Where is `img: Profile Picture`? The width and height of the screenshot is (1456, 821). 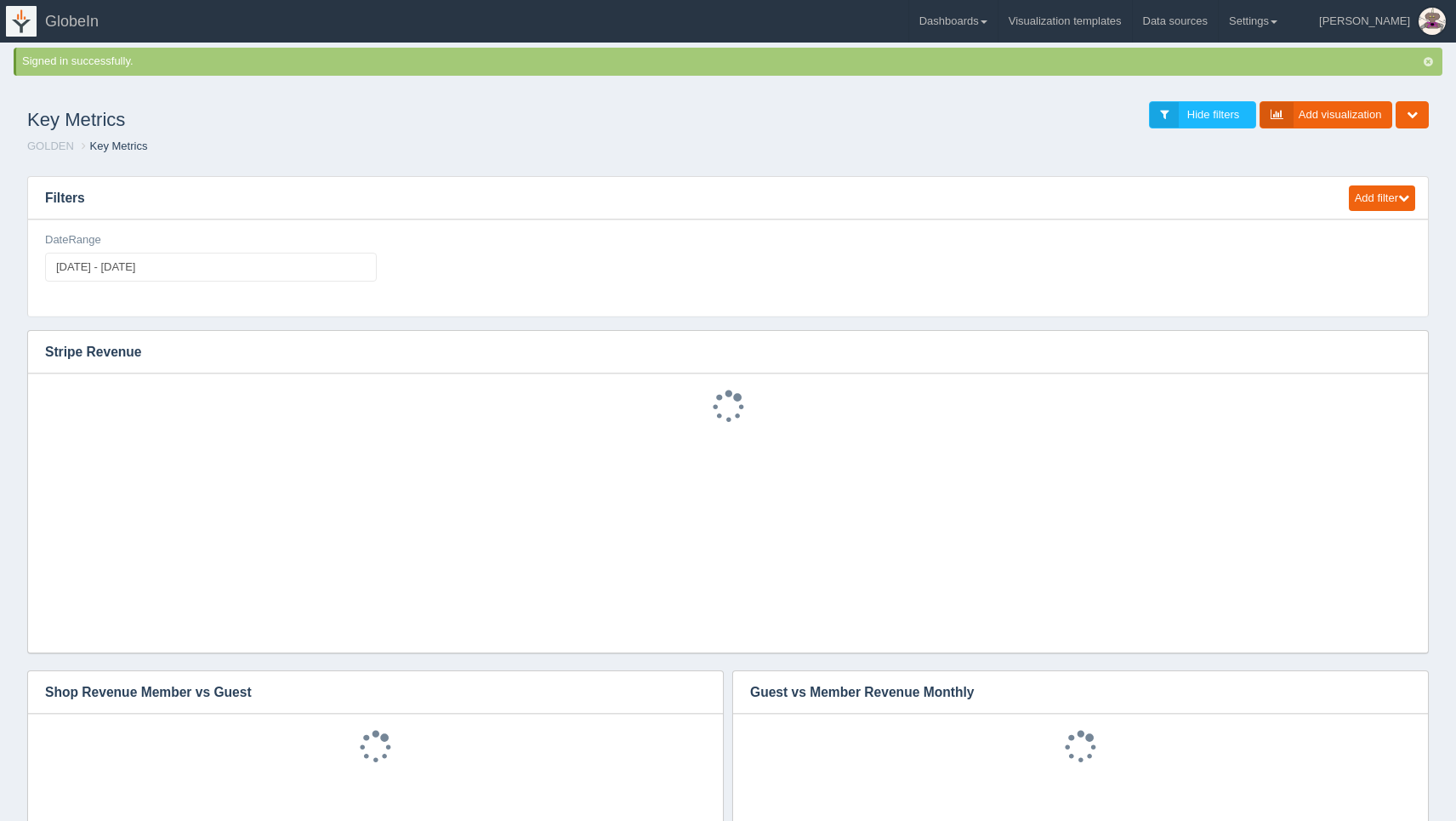 img: Profile Picture is located at coordinates (1432, 22).